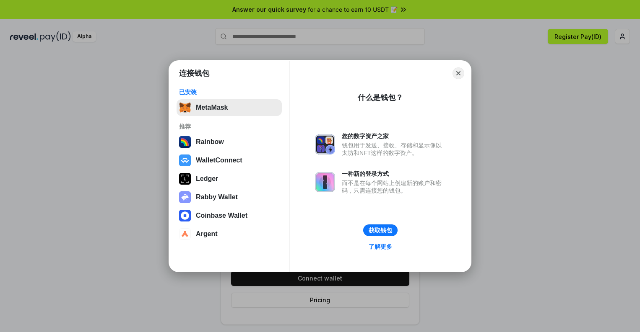  What do you see at coordinates (394, 149) in the screenshot?
I see `div: 钱包用于发送、接收、存储和显示像以太坊和NFT这样的数字资产。` at bounding box center [394, 149].